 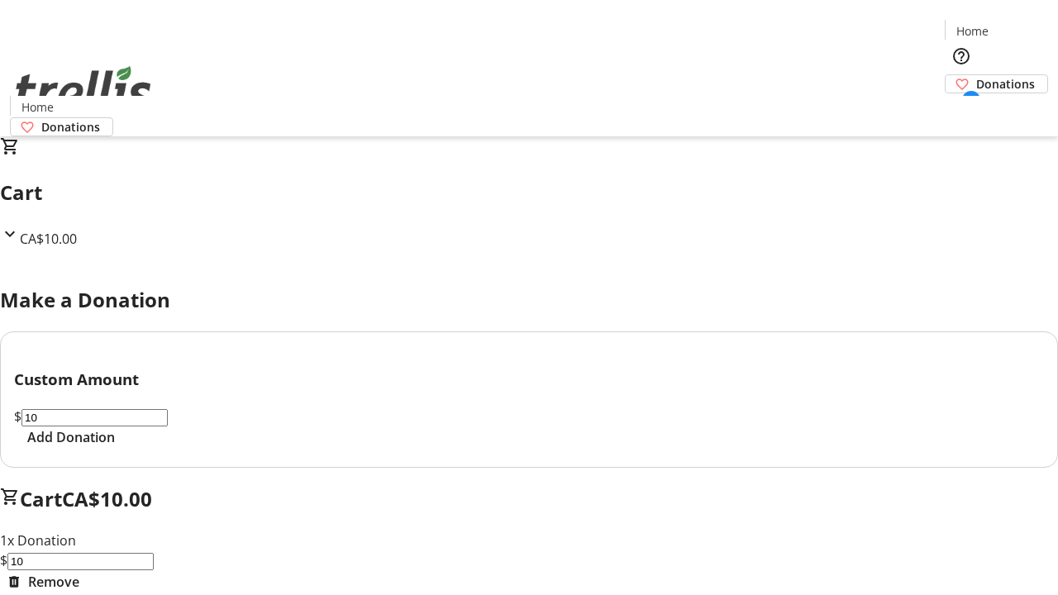 What do you see at coordinates (71, 437) in the screenshot?
I see `button: Add Donation` at bounding box center [71, 437].